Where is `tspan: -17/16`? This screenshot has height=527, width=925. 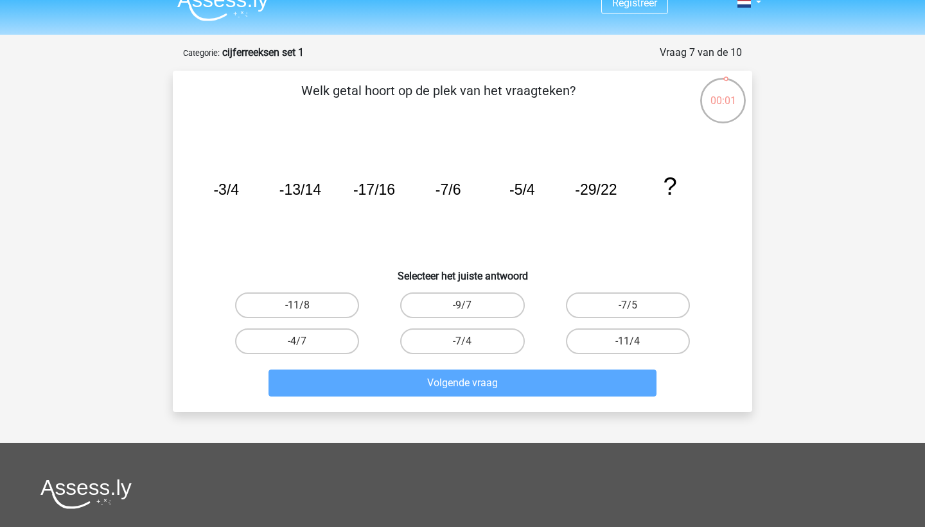 tspan: -17/16 is located at coordinates (374, 190).